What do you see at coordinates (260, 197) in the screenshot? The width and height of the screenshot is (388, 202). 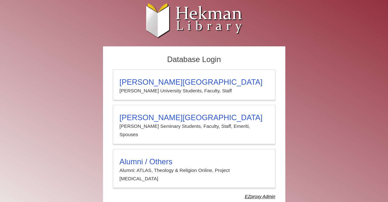 I see `dfn: Use Alumni login` at bounding box center [260, 197].